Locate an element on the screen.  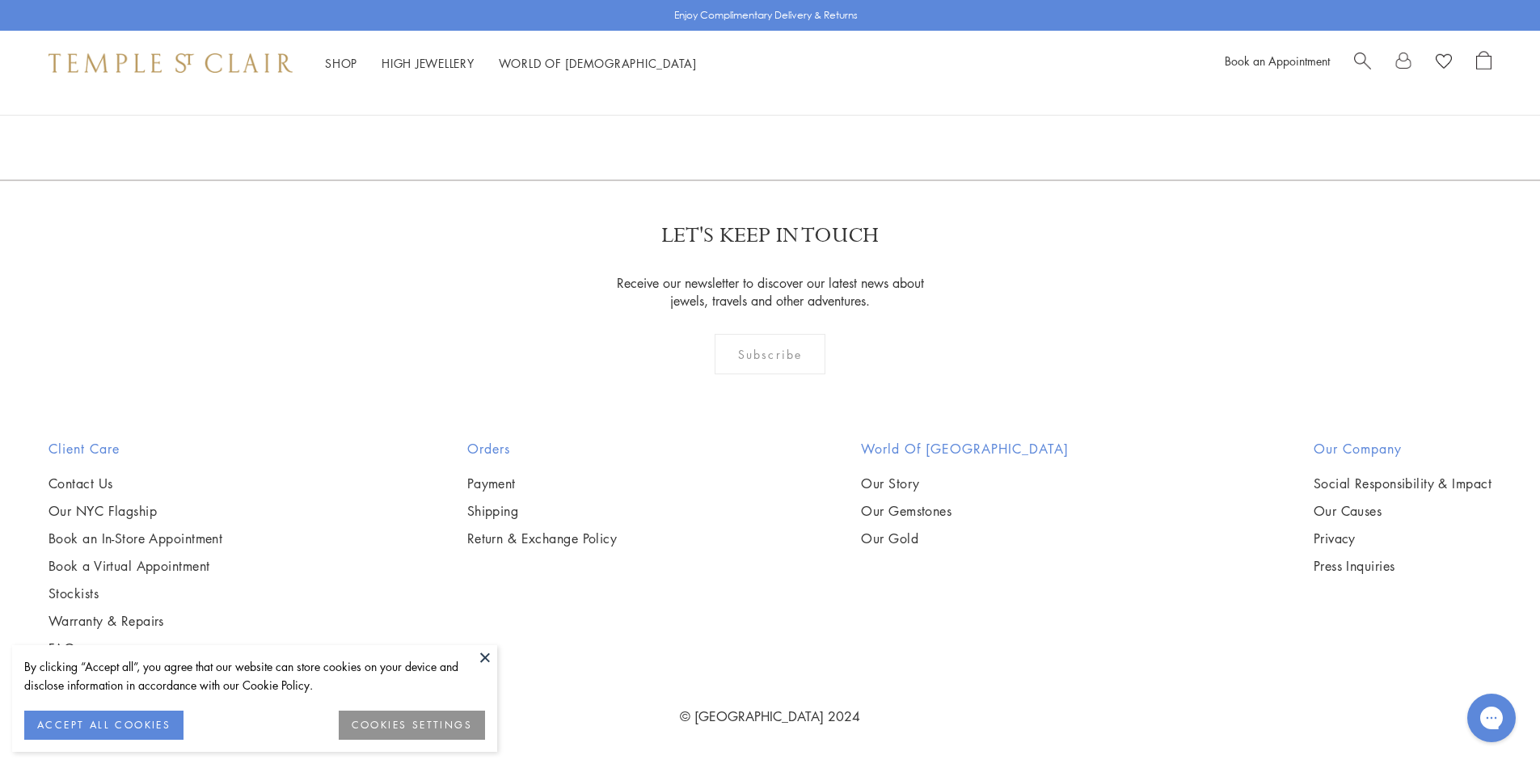
p: LET'S KEEP IN TOUCH is located at coordinates (770, 235).